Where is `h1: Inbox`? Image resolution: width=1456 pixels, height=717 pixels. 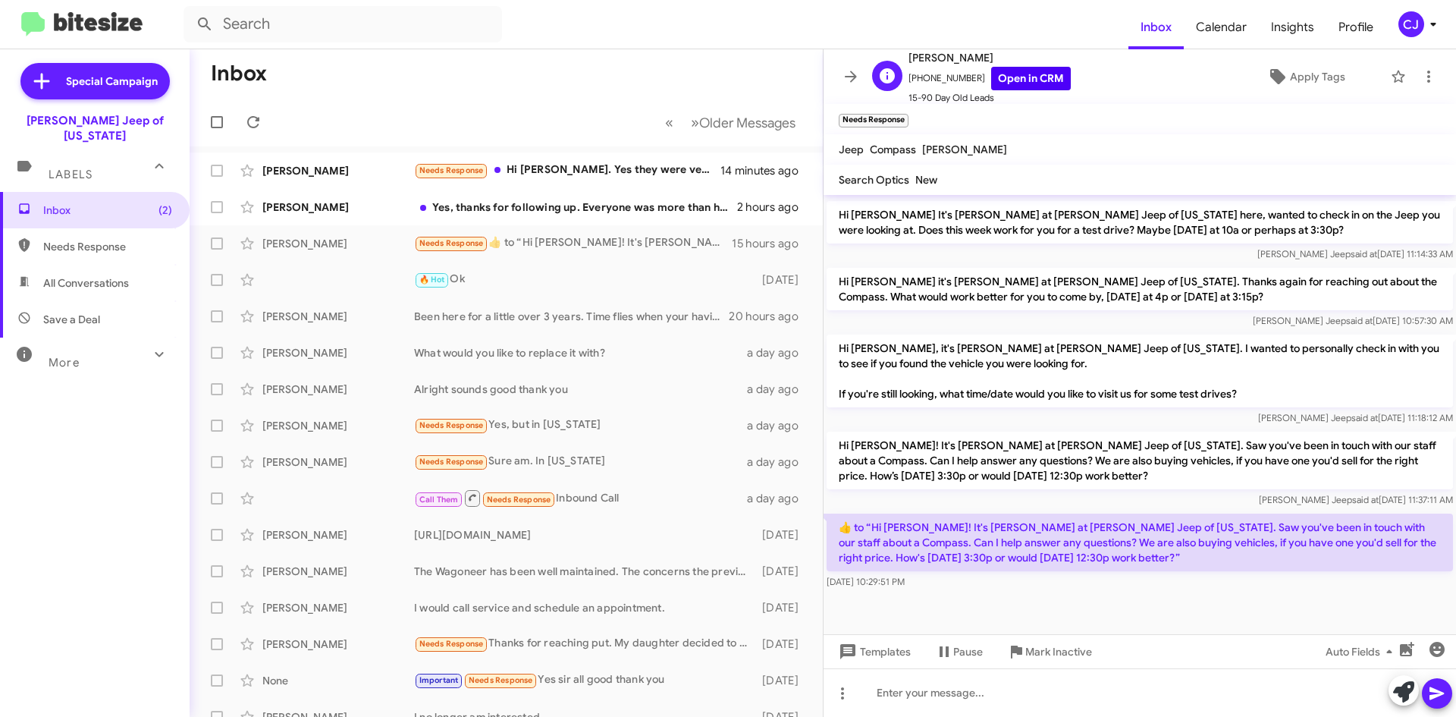
h1: Inbox is located at coordinates (239, 74).